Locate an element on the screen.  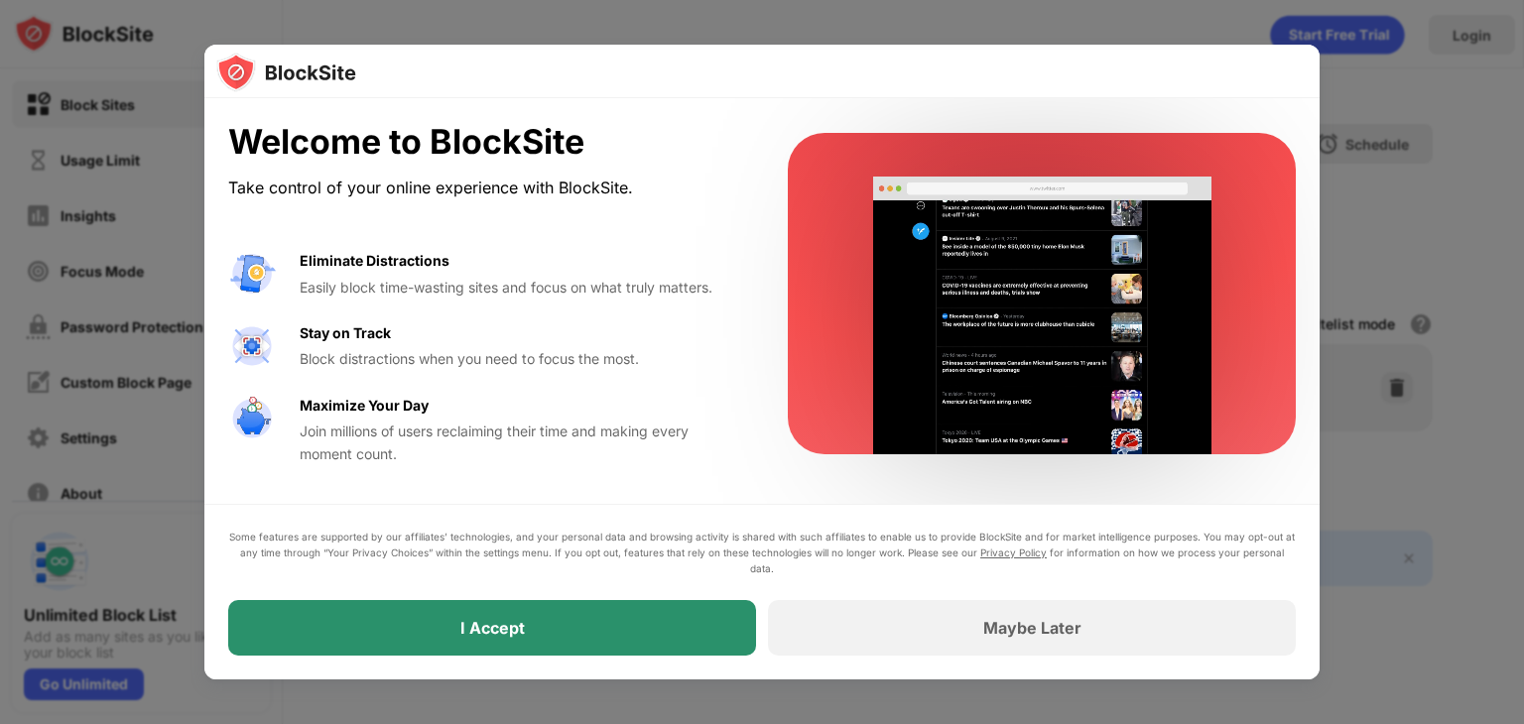
div: Maximize Your Day is located at coordinates (364, 406).